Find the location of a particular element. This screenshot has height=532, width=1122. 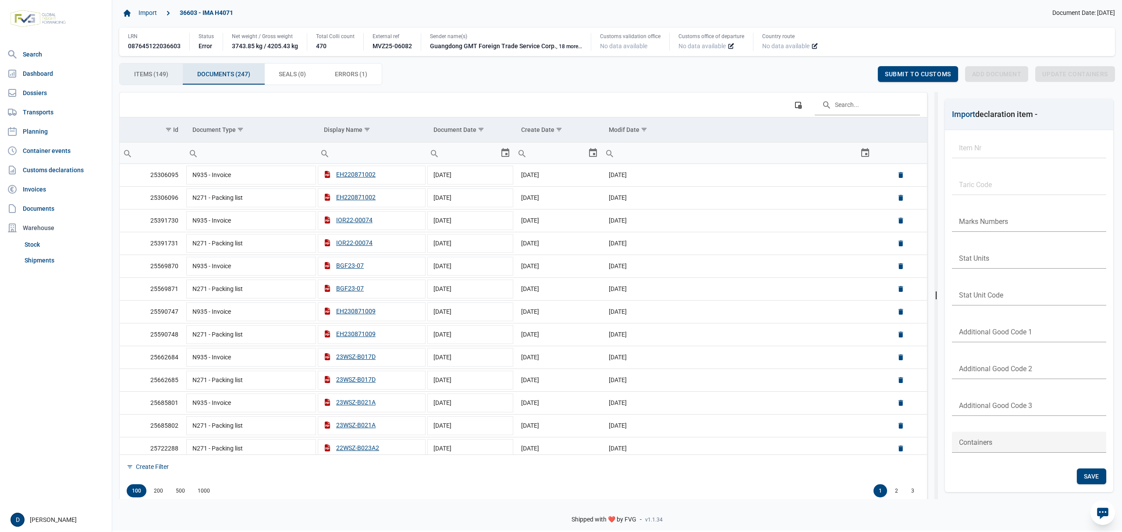

td: 25662685 is located at coordinates (153, 380).